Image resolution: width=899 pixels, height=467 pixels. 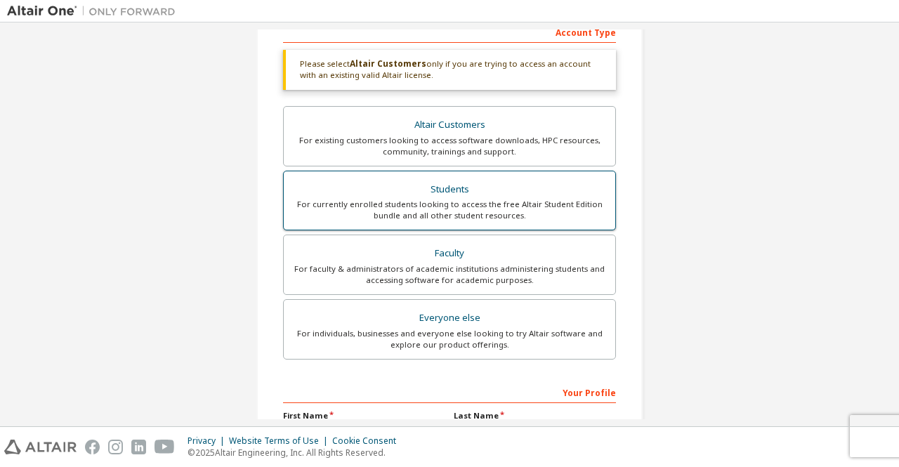 I want to click on p: © 2025 Altair Engineering, Inc. All Rights Reserved., so click(x=296, y=452).